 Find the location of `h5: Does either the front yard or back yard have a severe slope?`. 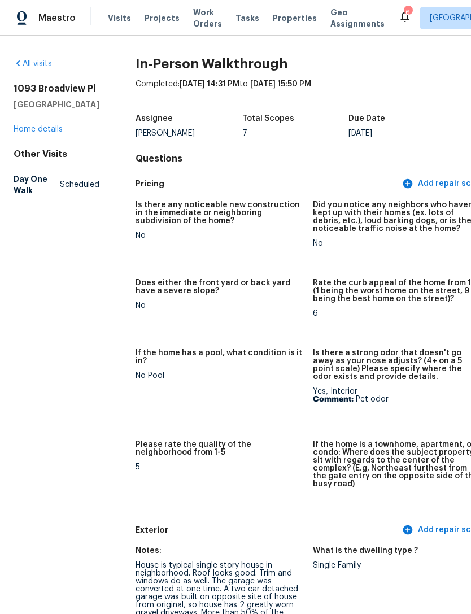

h5: Does either the front yard or back yard have a severe slope? is located at coordinates (220, 287).